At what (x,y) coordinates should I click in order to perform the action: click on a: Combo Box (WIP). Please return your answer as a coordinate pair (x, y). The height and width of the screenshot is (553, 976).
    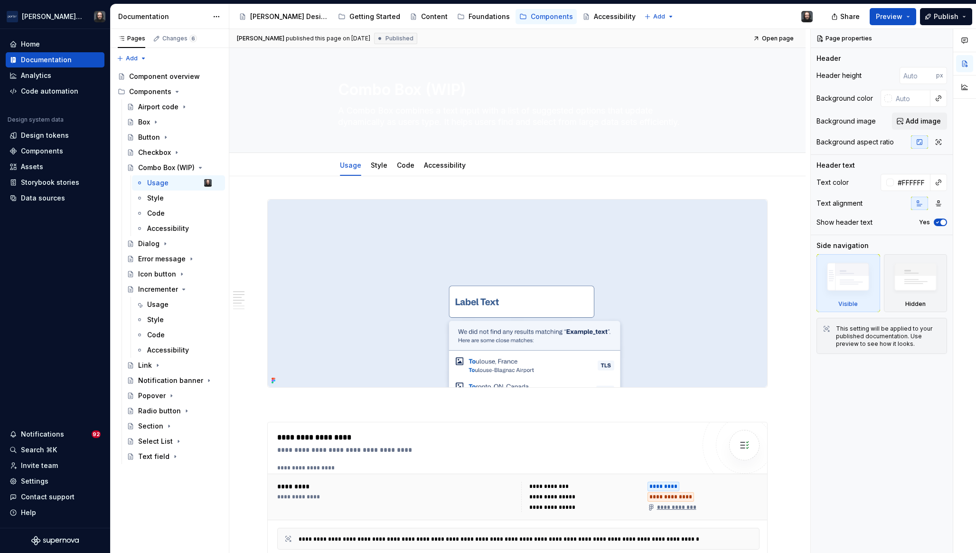
    Looking at the image, I should click on (174, 168).